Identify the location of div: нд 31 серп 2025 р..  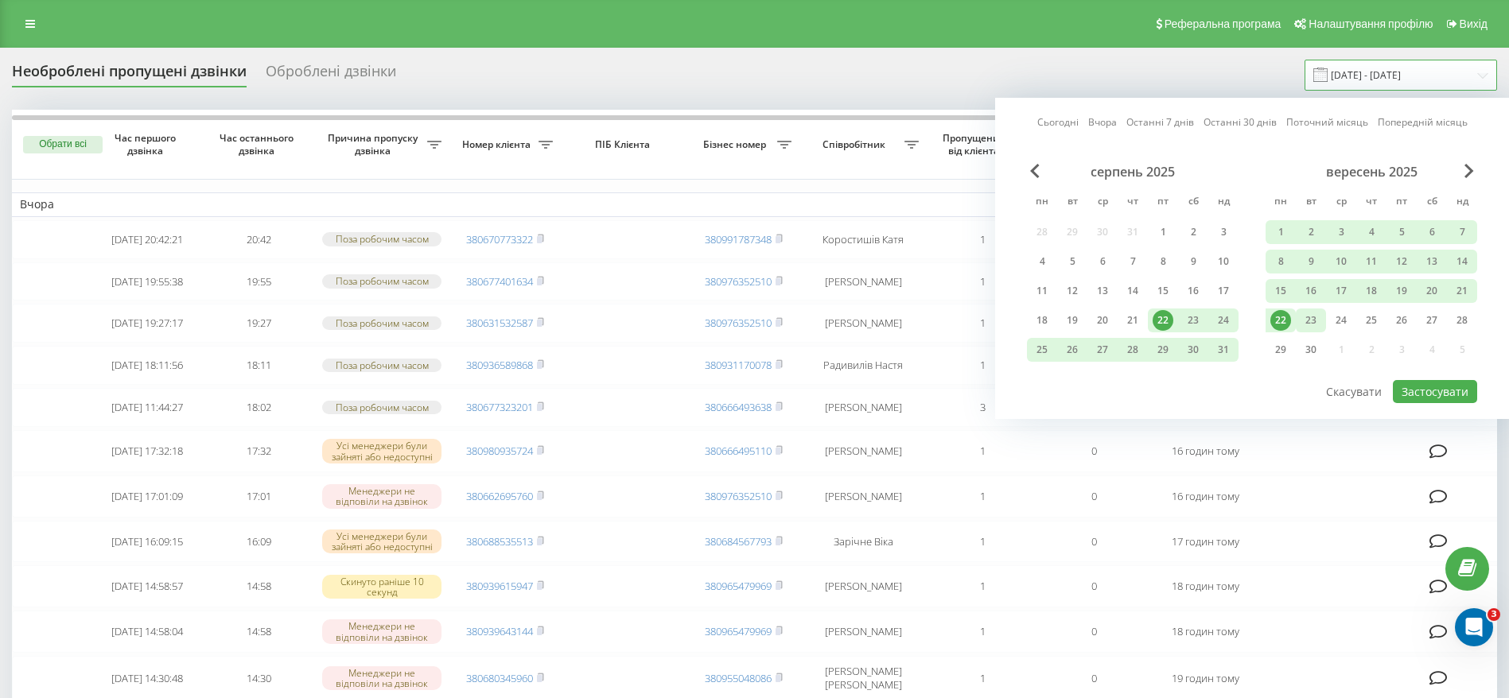
(1224, 350).